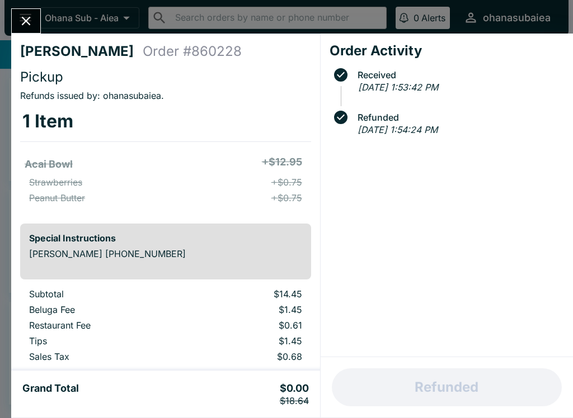  What do you see at coordinates (457, 75) in the screenshot?
I see `span: Received` at bounding box center [457, 75].